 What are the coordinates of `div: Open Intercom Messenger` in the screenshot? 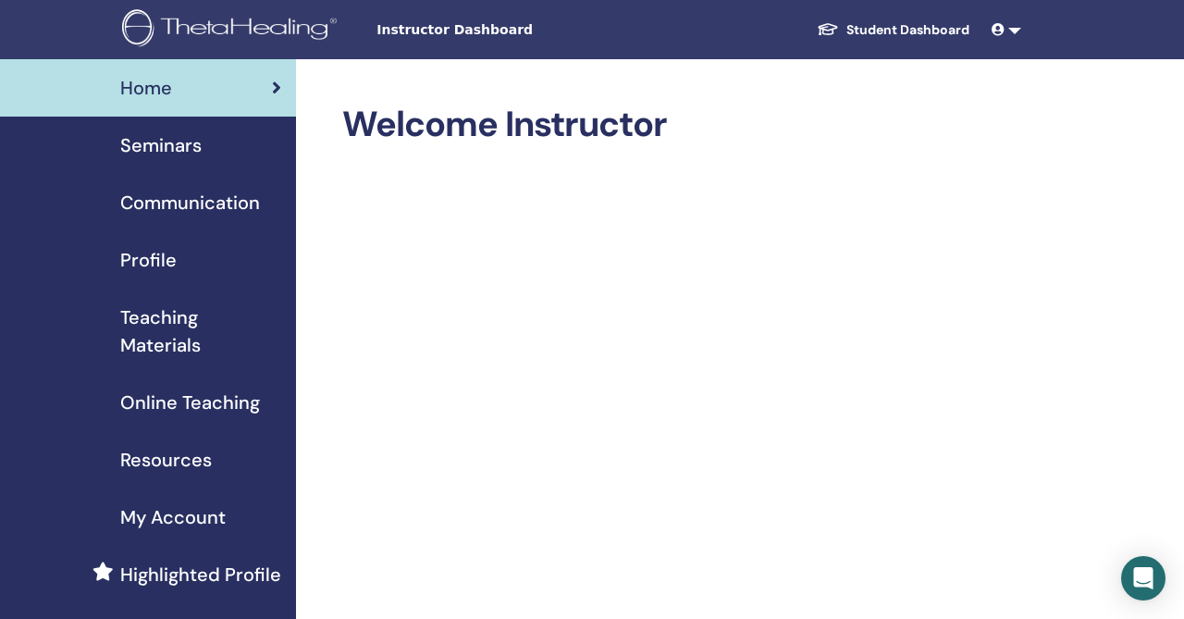 It's located at (1143, 578).